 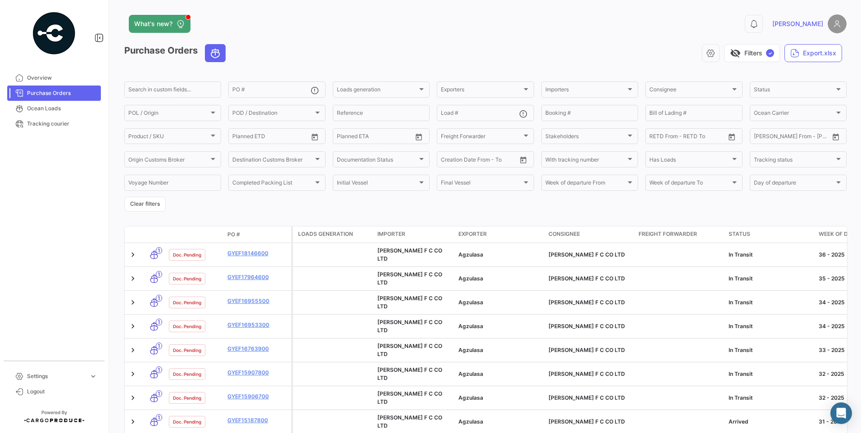 What do you see at coordinates (54, 124) in the screenshot?
I see `a: Tracking courier` at bounding box center [54, 124].